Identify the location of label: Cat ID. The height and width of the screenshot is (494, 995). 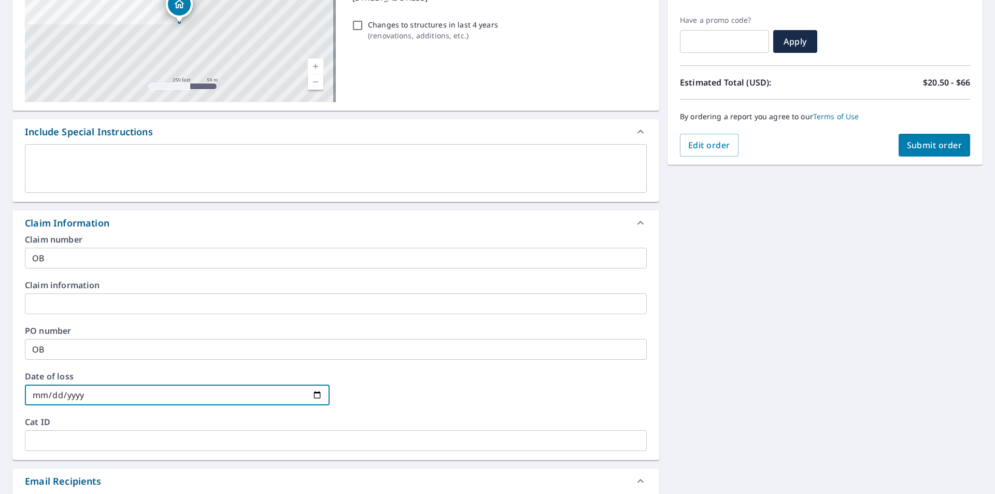
(336, 422).